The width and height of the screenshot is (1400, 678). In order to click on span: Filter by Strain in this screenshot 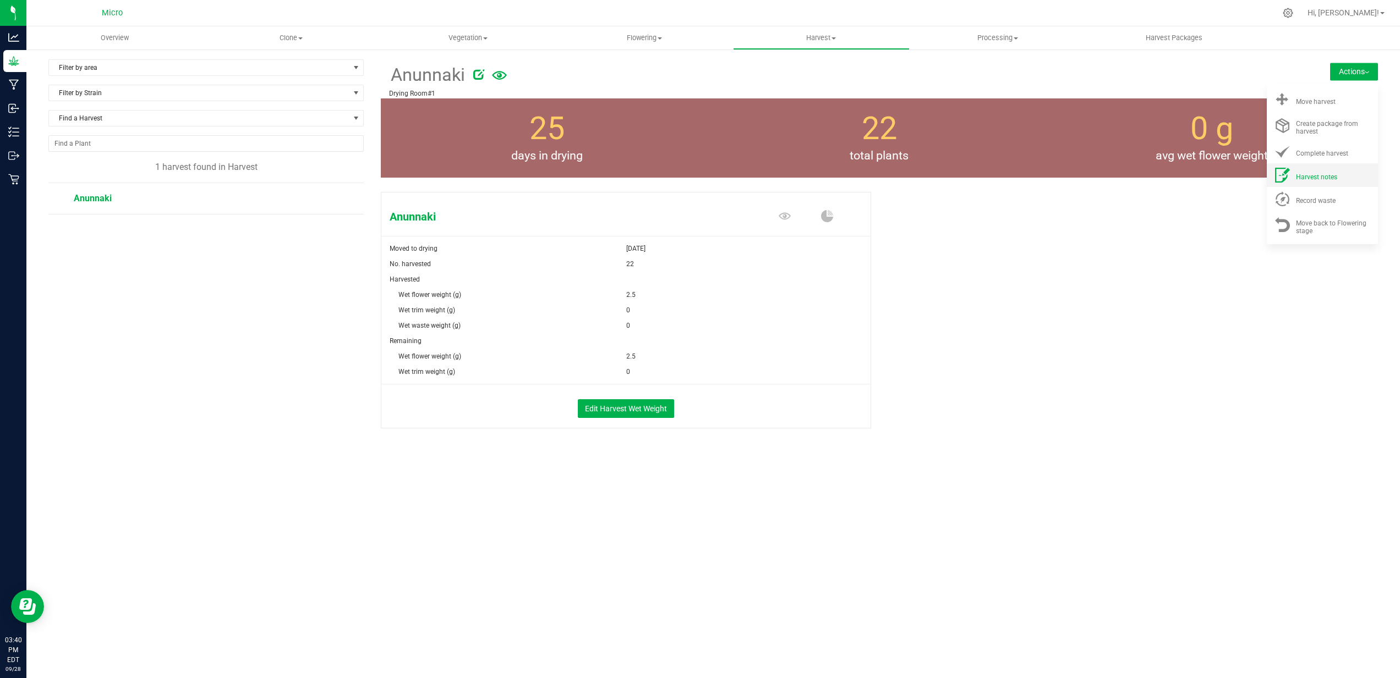, I will do `click(199, 93)`.